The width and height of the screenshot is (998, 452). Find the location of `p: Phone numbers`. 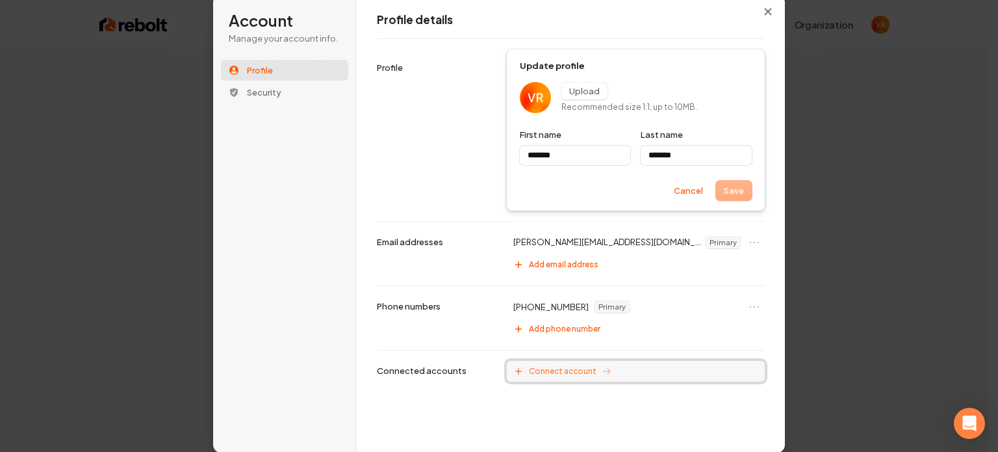

p: Phone numbers is located at coordinates (409, 306).